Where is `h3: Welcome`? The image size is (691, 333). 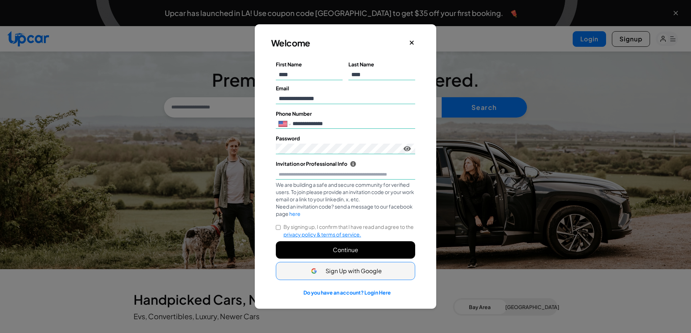
h3: Welcome is located at coordinates (331, 43).